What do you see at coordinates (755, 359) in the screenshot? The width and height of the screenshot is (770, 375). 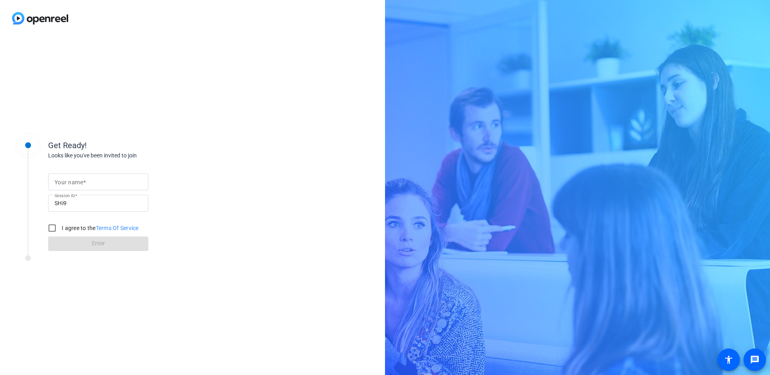 I see `mat-icon: message` at bounding box center [755, 359].